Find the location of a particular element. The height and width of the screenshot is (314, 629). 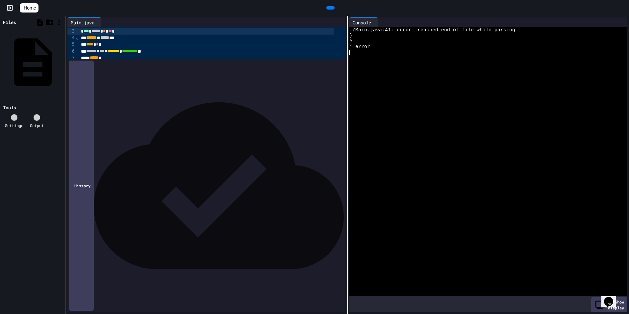

span: Home is located at coordinates (30, 8).